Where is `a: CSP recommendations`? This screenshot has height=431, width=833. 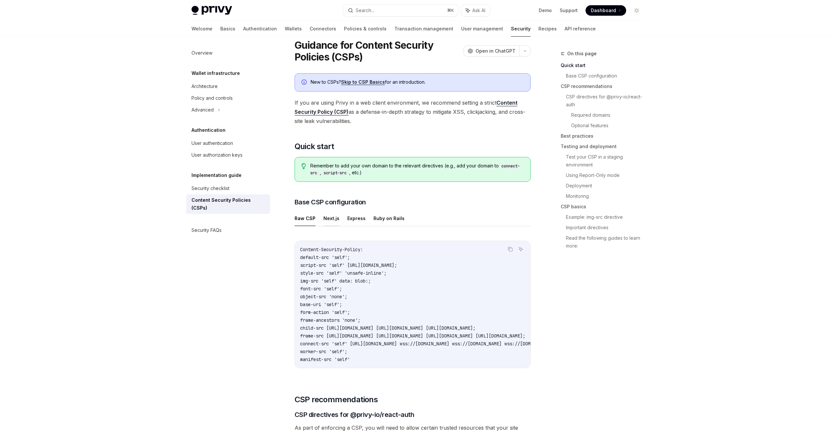 a: CSP recommendations is located at coordinates (604, 86).